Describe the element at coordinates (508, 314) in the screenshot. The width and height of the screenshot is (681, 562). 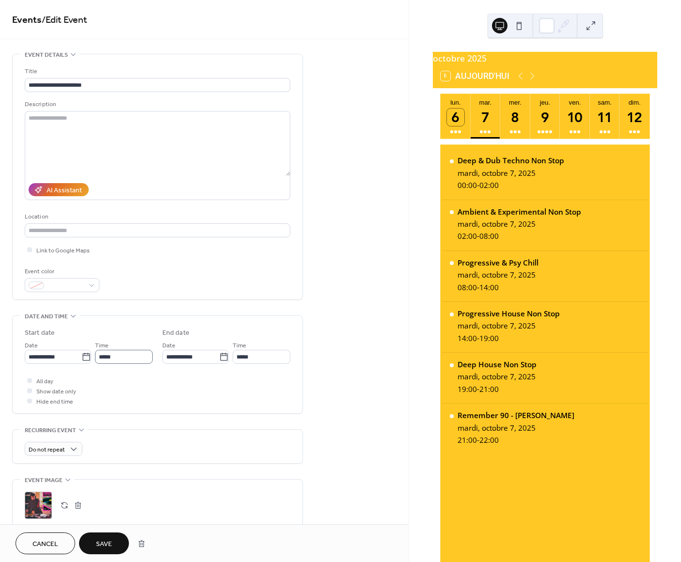
I see `div: Progressive House Non Stop` at that location.